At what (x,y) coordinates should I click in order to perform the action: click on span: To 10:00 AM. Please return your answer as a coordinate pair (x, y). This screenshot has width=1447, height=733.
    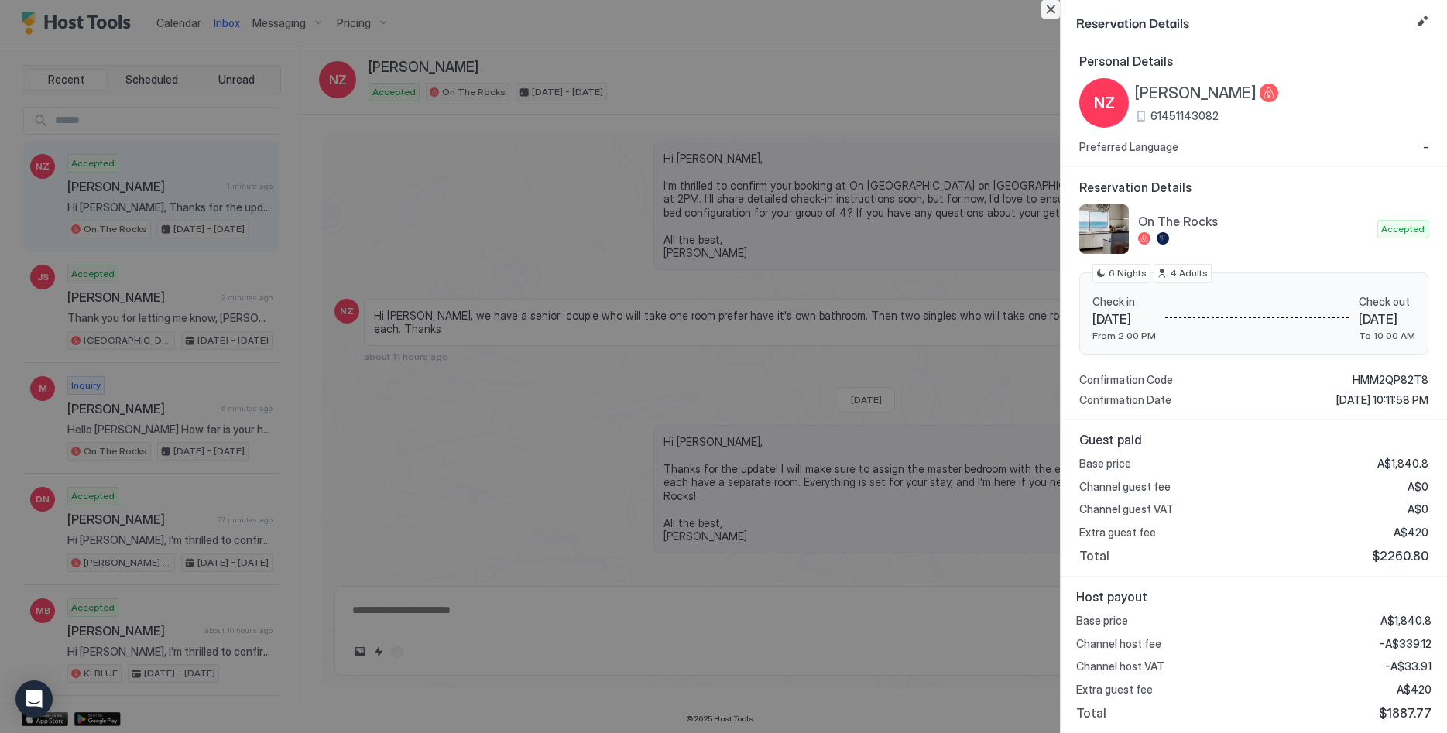
    Looking at the image, I should click on (1387, 335).